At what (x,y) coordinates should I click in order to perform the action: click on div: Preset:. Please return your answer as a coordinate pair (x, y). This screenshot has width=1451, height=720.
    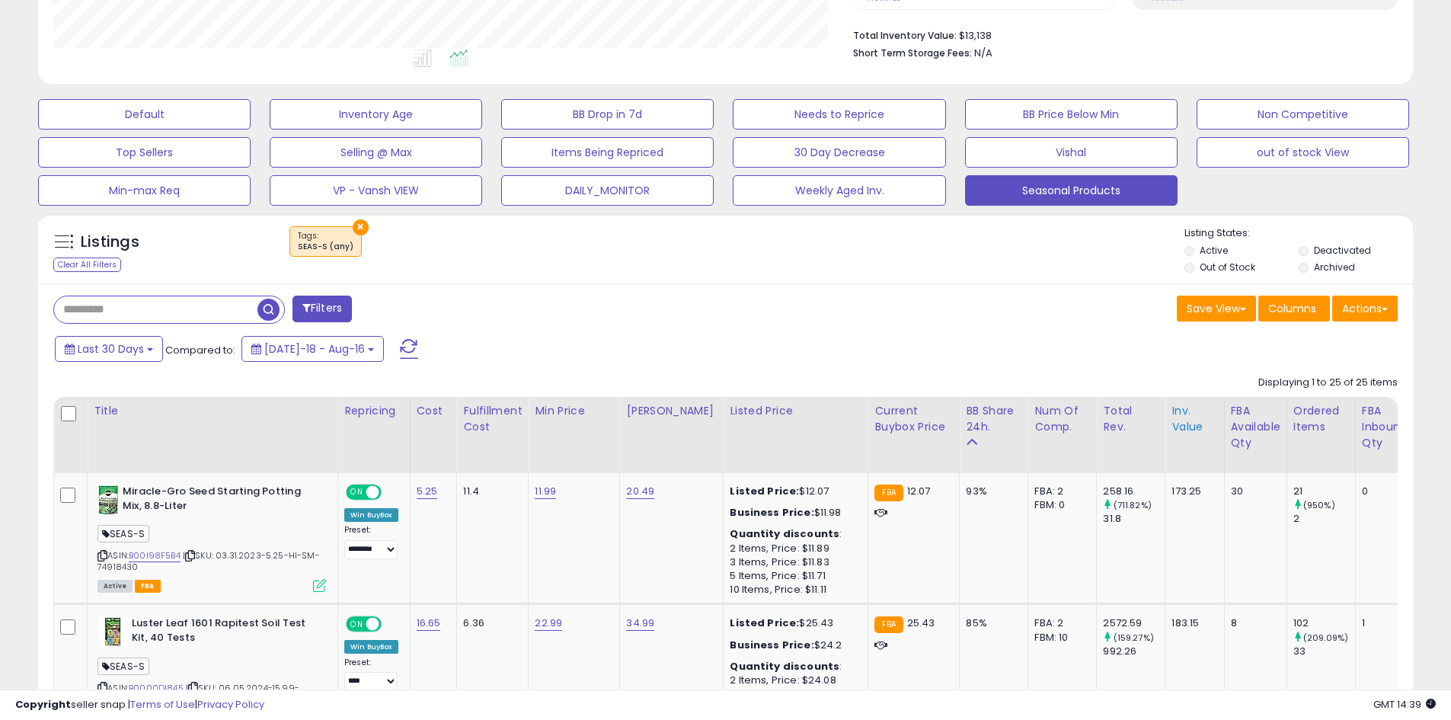
    Looking at the image, I should click on (371, 674).